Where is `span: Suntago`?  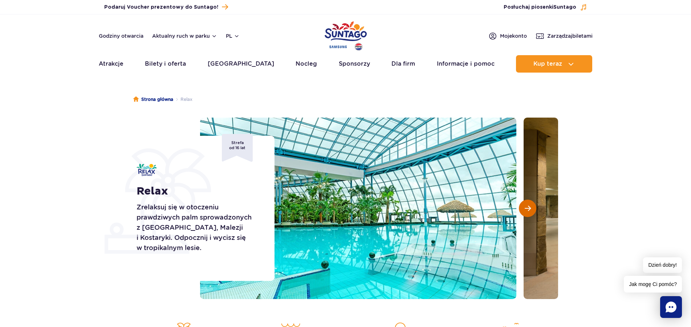
span: Suntago is located at coordinates (565, 7).